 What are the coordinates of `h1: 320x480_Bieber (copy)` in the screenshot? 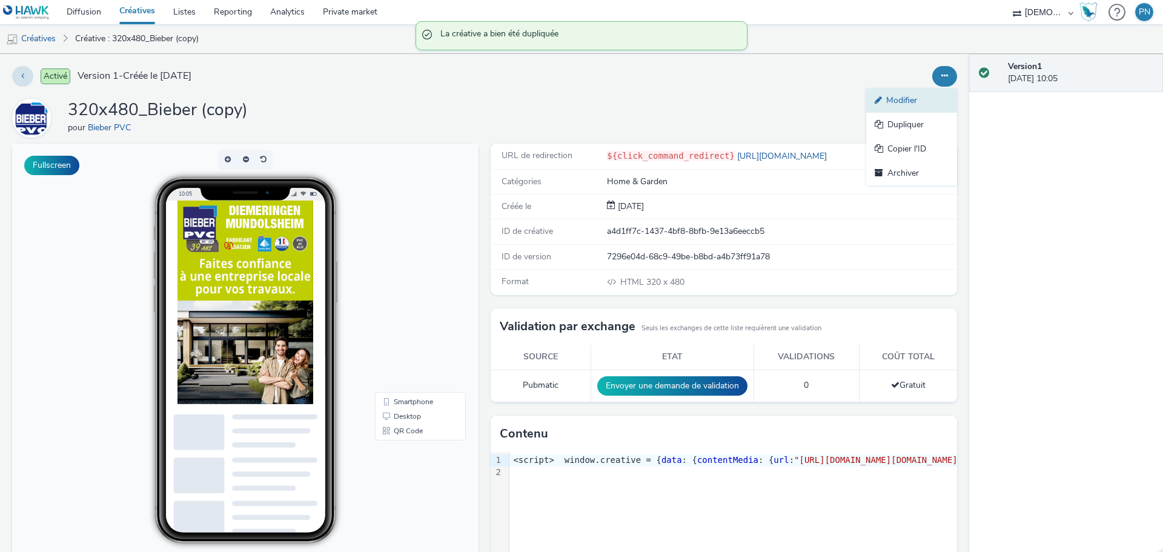 It's located at (158, 110).